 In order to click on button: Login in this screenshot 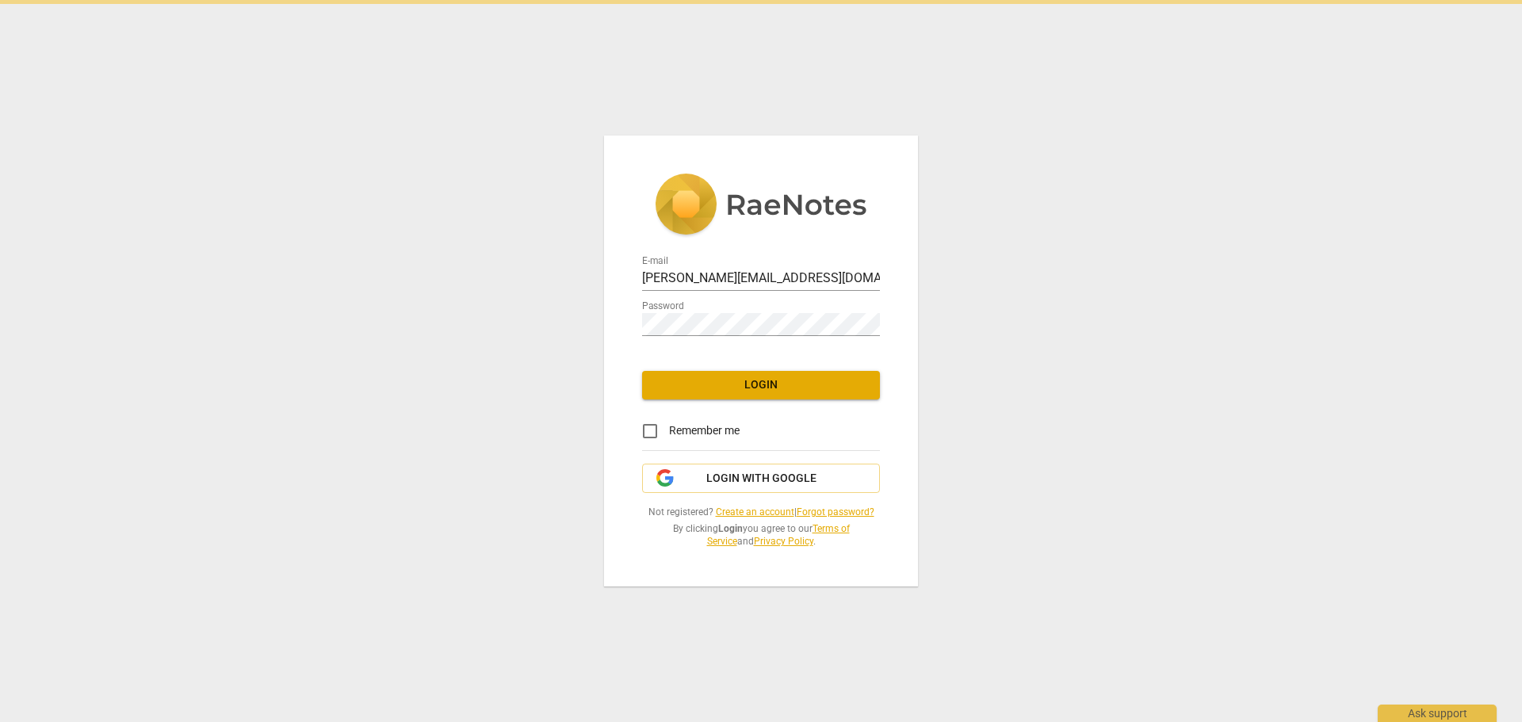, I will do `click(761, 385)`.